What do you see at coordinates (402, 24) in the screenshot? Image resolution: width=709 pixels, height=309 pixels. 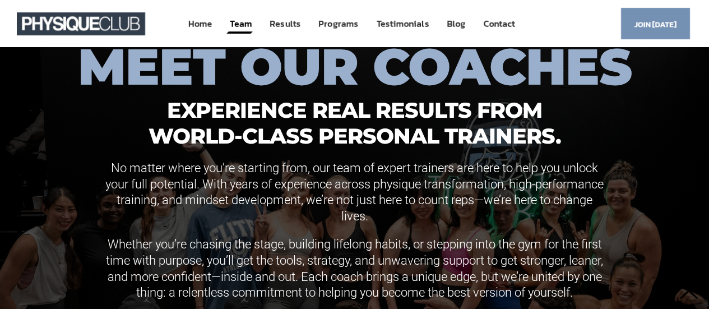 I see `a: Testimonials` at bounding box center [402, 24].